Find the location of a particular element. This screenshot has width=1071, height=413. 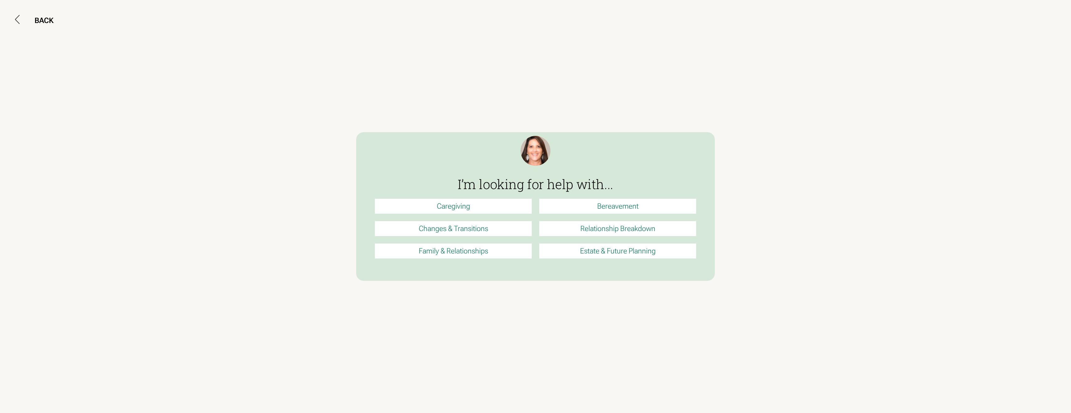

a: Changes & Transitions is located at coordinates (453, 229).